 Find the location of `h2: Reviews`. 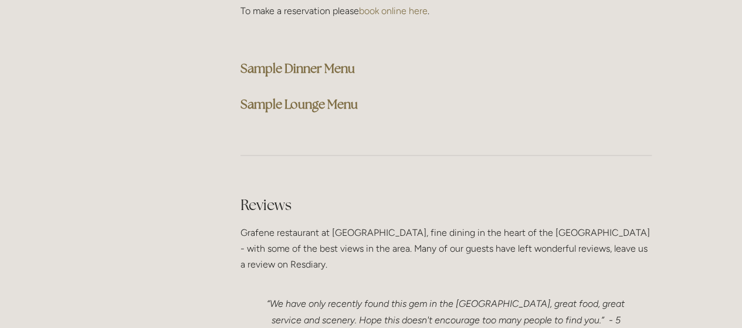

h2: Reviews is located at coordinates (446, 204).